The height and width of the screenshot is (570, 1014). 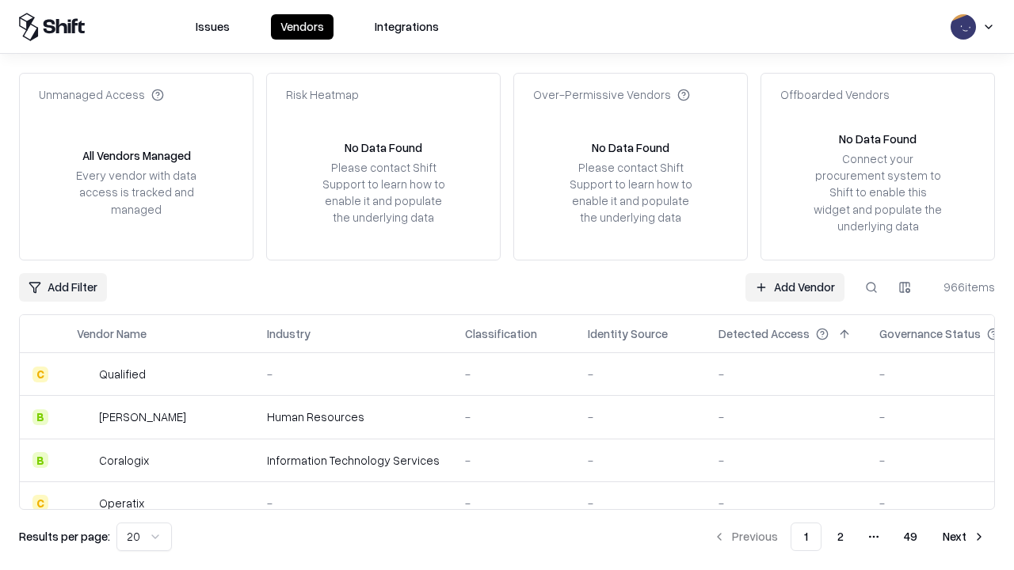 What do you see at coordinates (877, 192) in the screenshot?
I see `div: Connect your procurement system to Shift to enable this widget and populate the underlying data` at bounding box center [877, 192].